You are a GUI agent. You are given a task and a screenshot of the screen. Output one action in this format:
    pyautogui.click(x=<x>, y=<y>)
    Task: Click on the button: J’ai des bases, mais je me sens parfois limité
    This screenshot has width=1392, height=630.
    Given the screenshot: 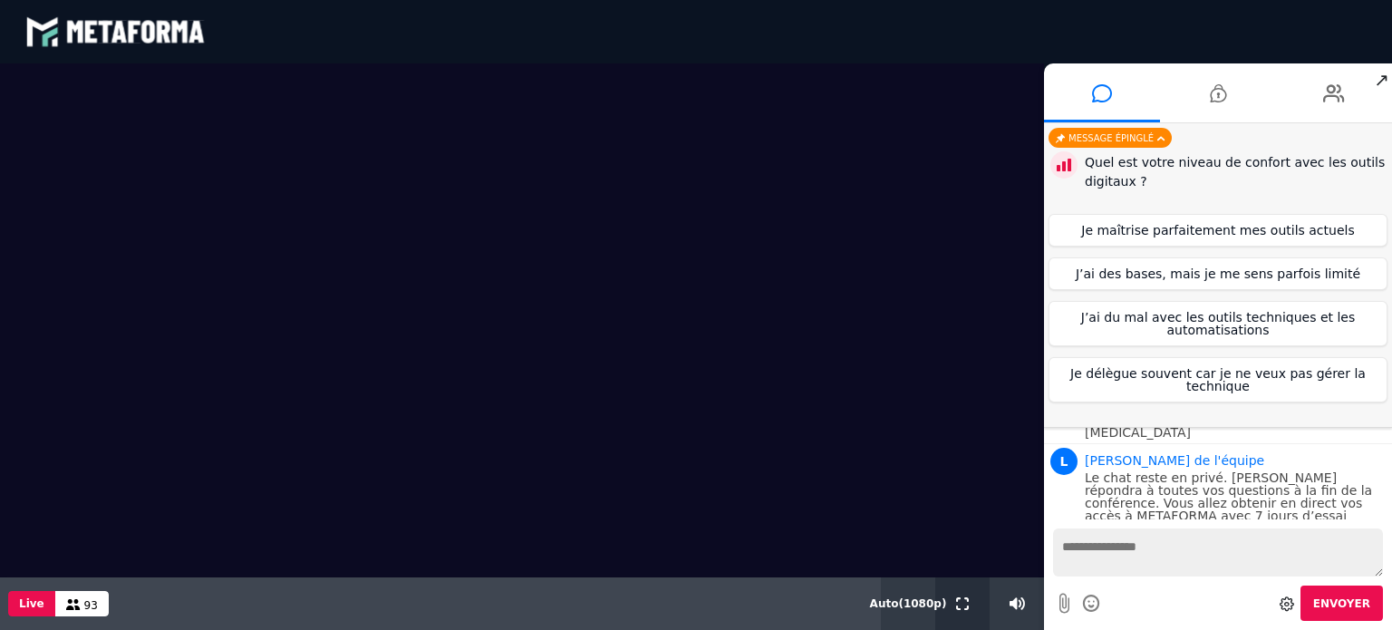 What is the action you would take?
    pyautogui.click(x=1218, y=274)
    